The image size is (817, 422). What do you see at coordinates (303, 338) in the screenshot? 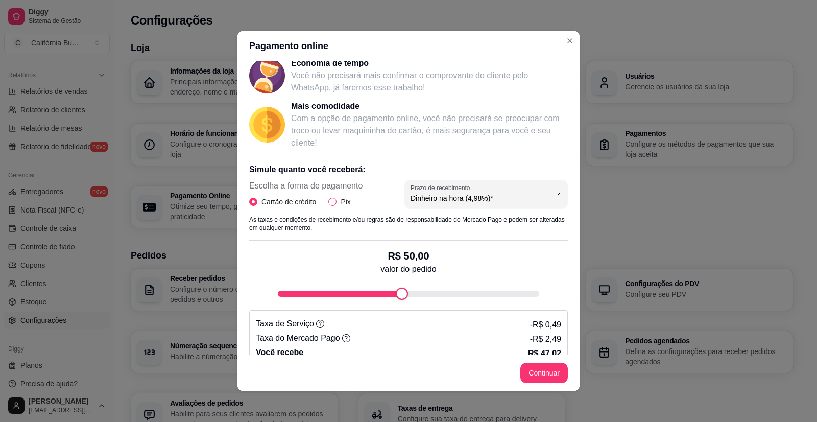
I see `p: Taxa do Mercado Pago` at bounding box center [303, 338].